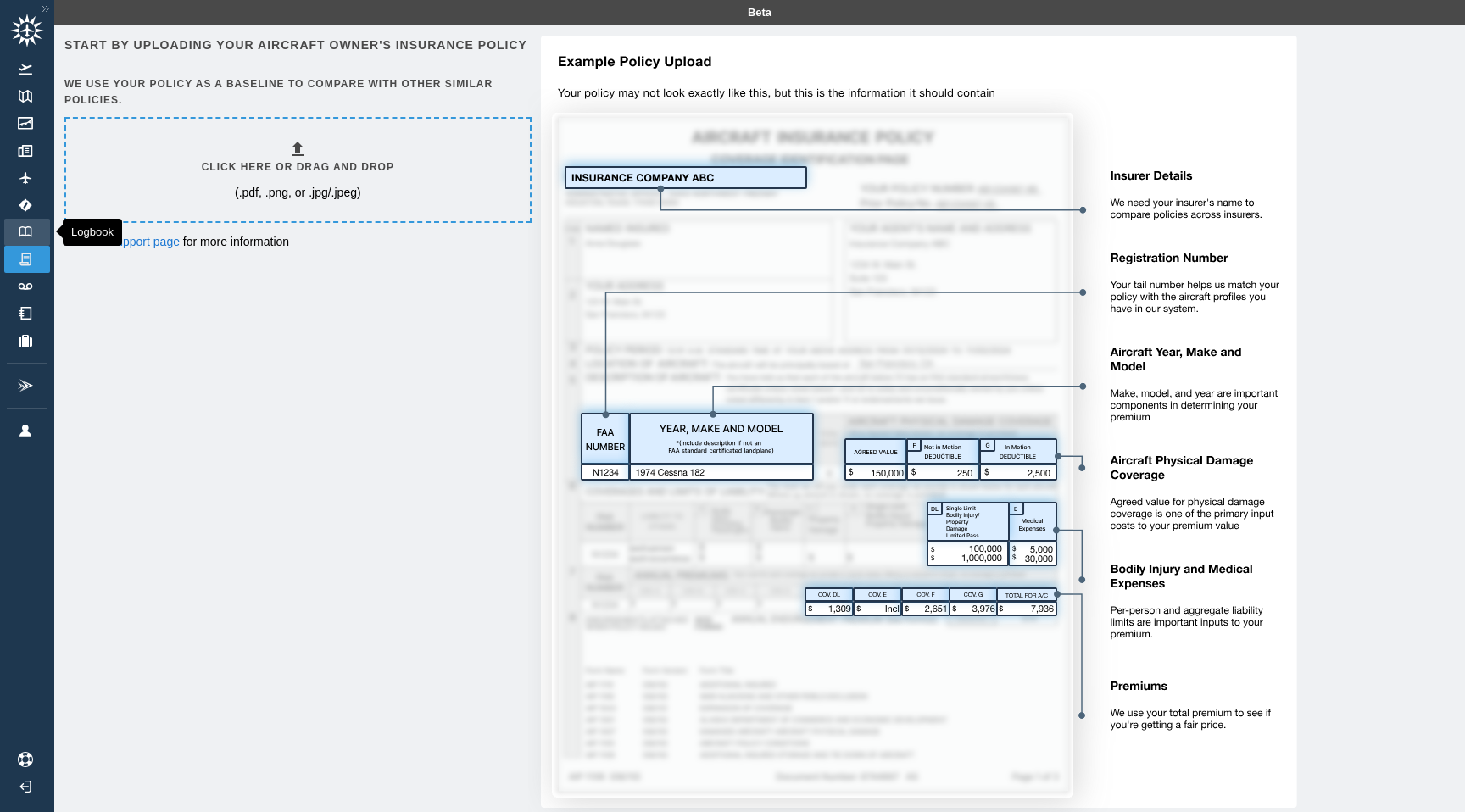  I want to click on h6: Click here or drag and drop, so click(297, 167).